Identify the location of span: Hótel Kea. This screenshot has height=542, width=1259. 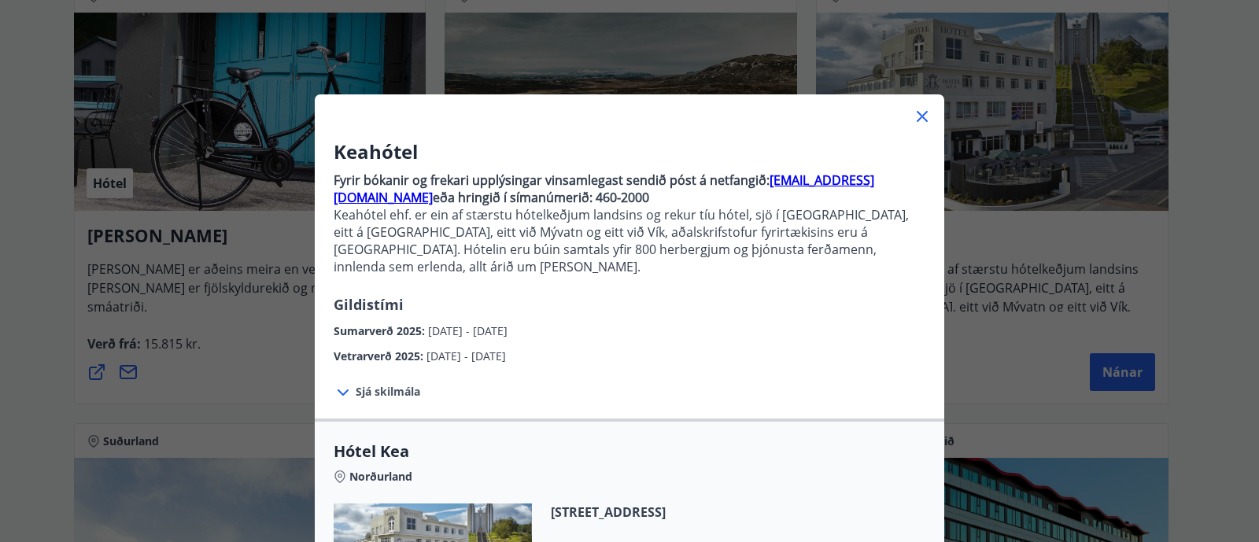
(629, 452).